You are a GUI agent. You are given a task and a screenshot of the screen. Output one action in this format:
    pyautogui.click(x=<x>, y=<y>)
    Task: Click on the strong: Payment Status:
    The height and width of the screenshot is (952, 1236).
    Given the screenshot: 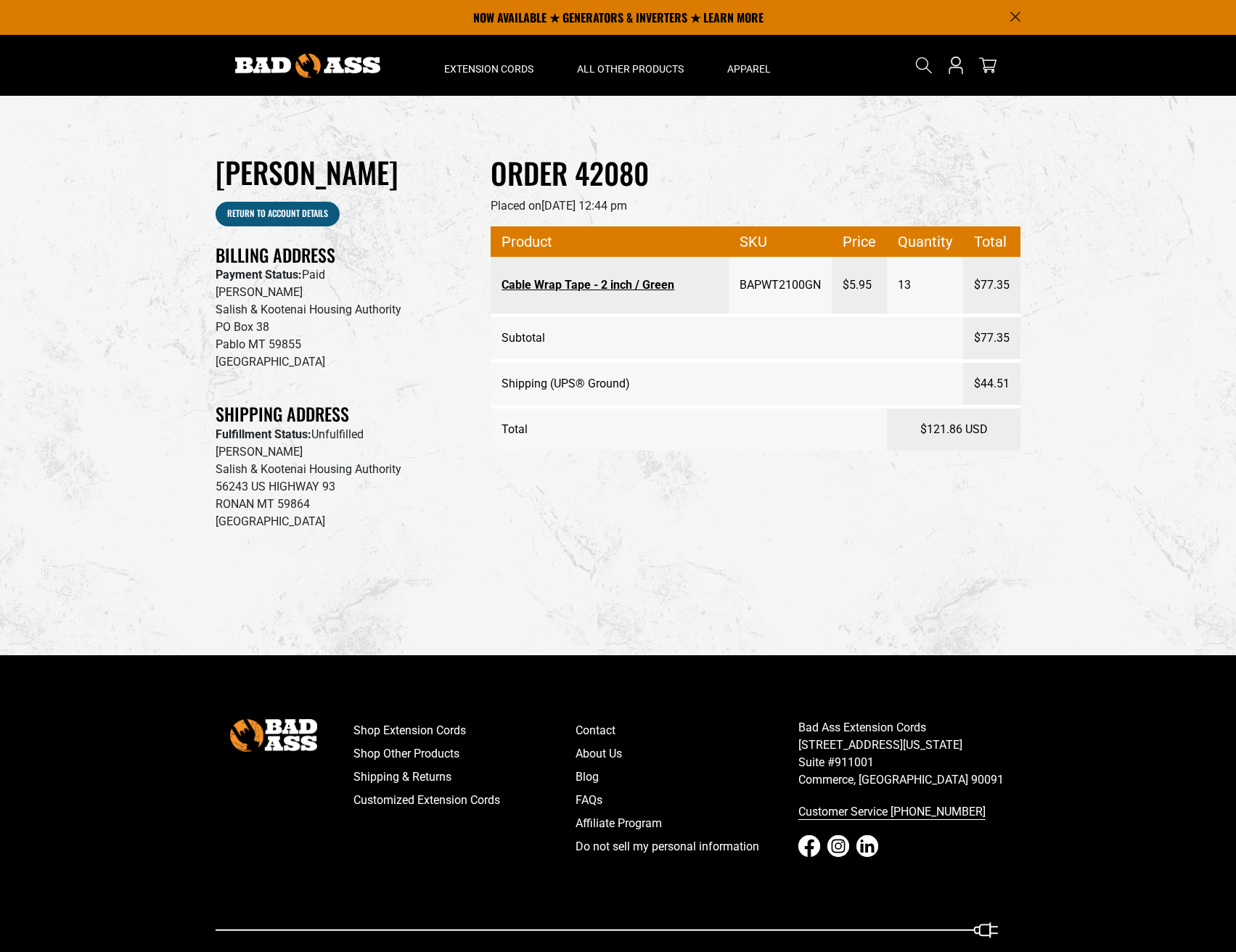 What is the action you would take?
    pyautogui.click(x=258, y=274)
    